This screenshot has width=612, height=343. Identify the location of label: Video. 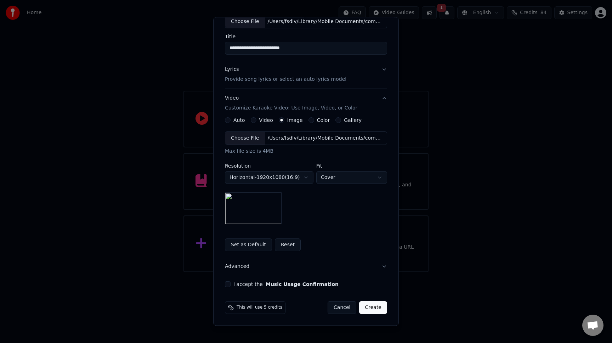
(266, 120).